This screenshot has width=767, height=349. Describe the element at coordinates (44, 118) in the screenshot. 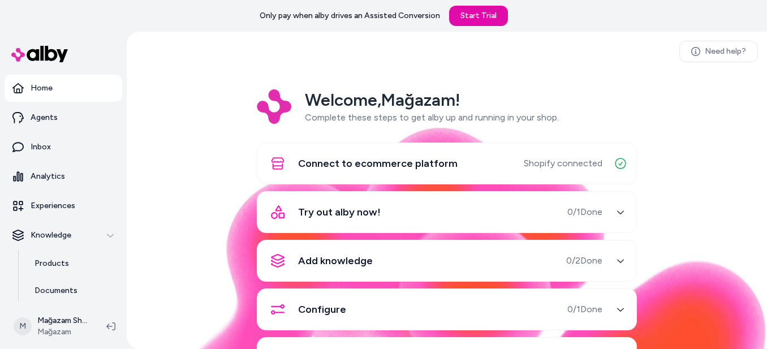

I see `p: Agents` at that location.